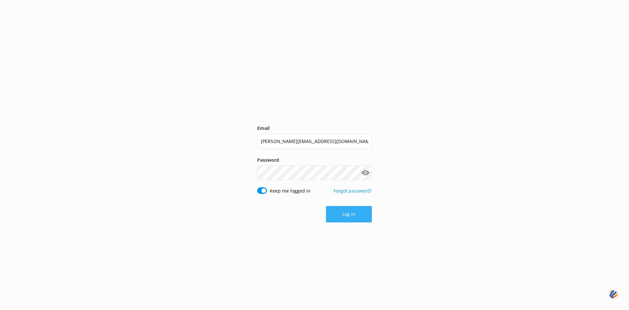  Describe the element at coordinates (366, 173) in the screenshot. I see `button: Show password` at that location.